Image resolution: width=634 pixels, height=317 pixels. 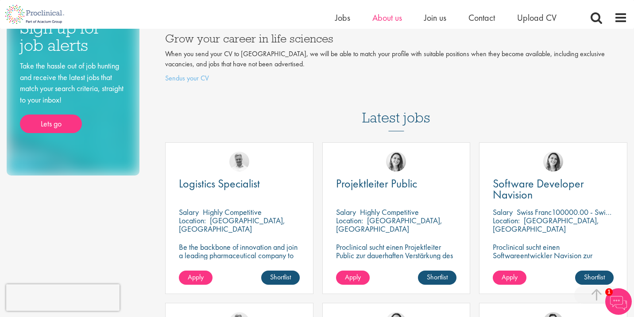 I want to click on span: Upload CV, so click(x=537, y=18).